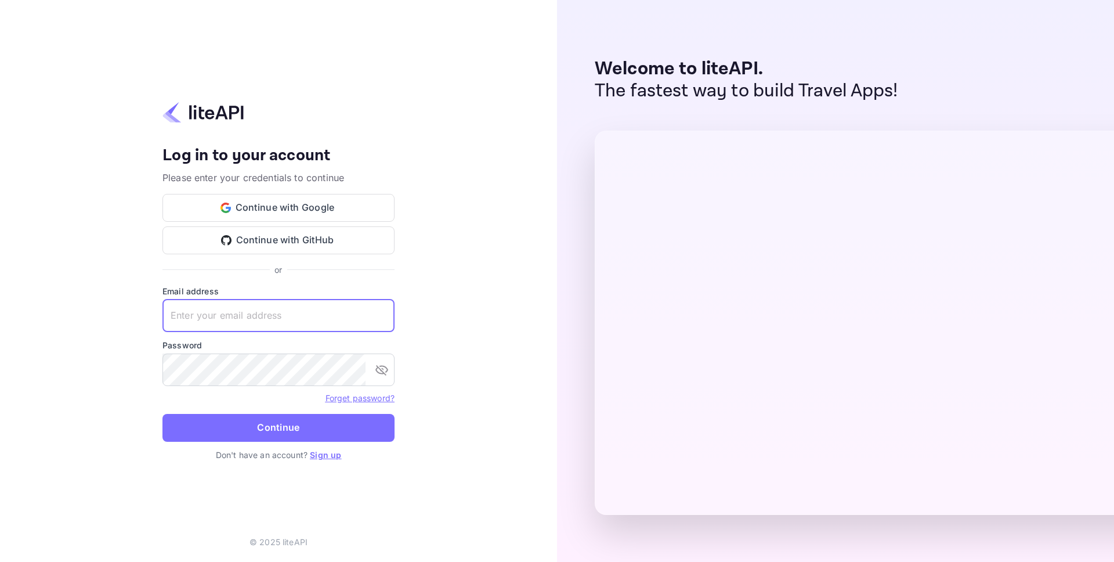 The image size is (1114, 562). What do you see at coordinates (746, 69) in the screenshot?
I see `p: Welcome to liteAPI.` at bounding box center [746, 69].